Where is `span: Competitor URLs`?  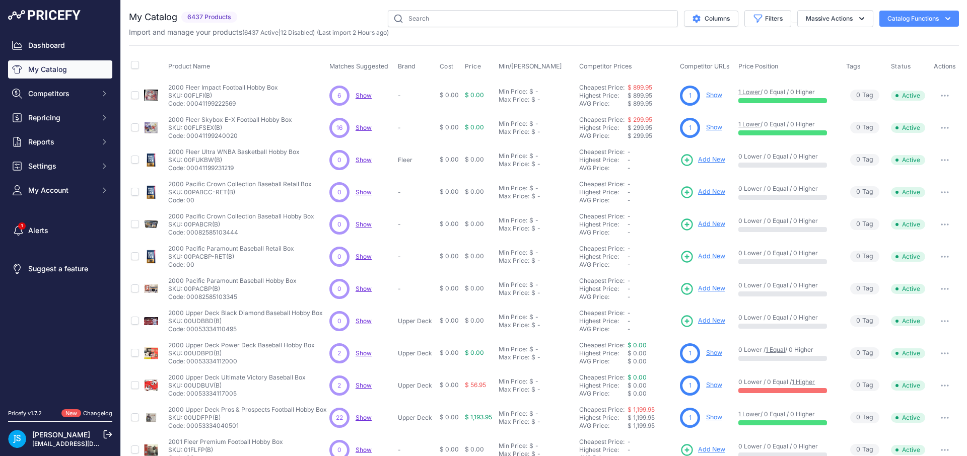
span: Competitor URLs is located at coordinates (704, 66).